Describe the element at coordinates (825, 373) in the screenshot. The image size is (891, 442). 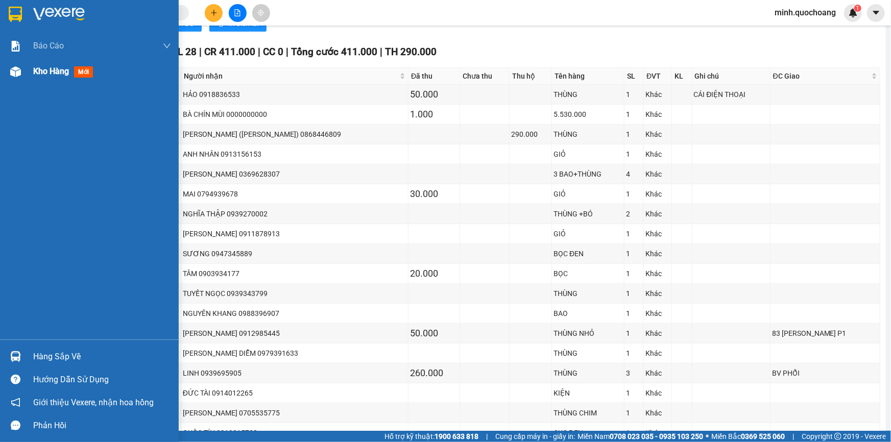
I see `div: BV PHỔI` at that location.